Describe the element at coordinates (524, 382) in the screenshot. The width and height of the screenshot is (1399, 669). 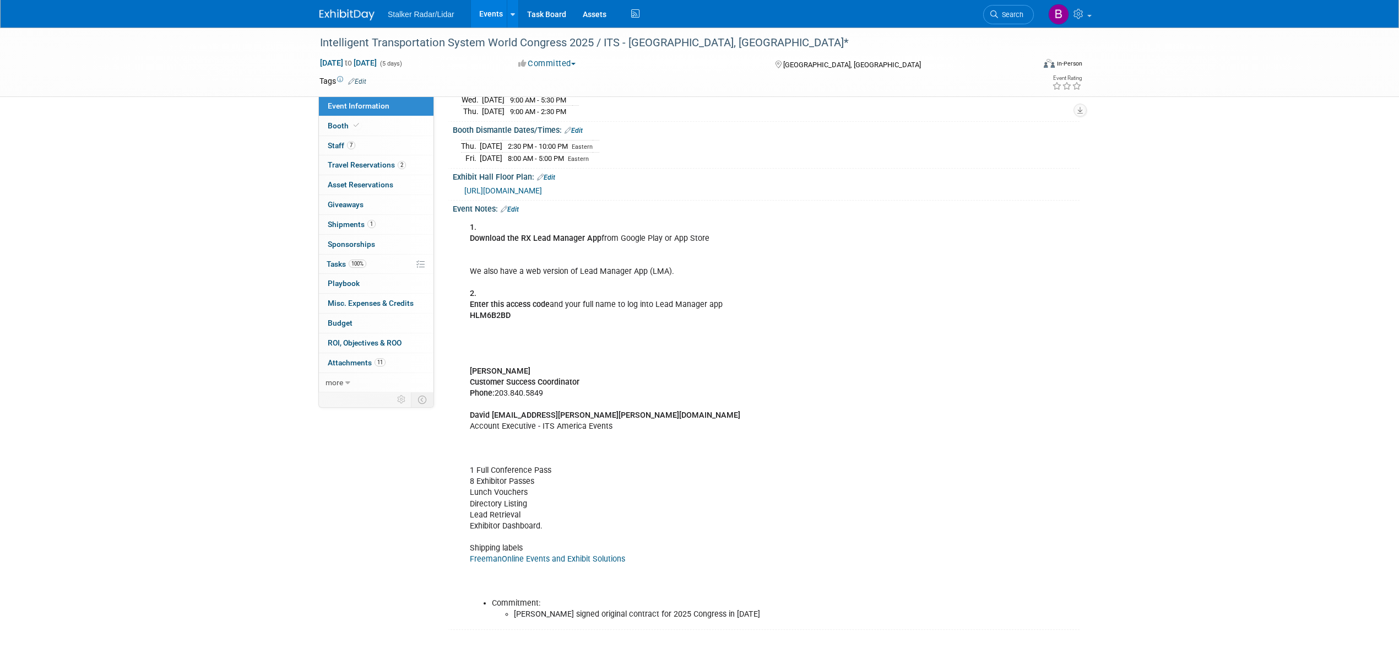
I see `b: Customer Success Coordinator` at that location.